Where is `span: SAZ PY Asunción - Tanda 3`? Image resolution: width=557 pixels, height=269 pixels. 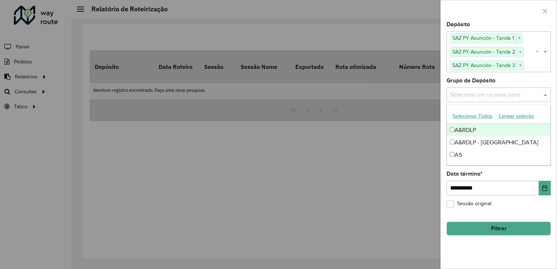
span: SAZ PY Asunción - Tanda 3 is located at coordinates (484, 65).